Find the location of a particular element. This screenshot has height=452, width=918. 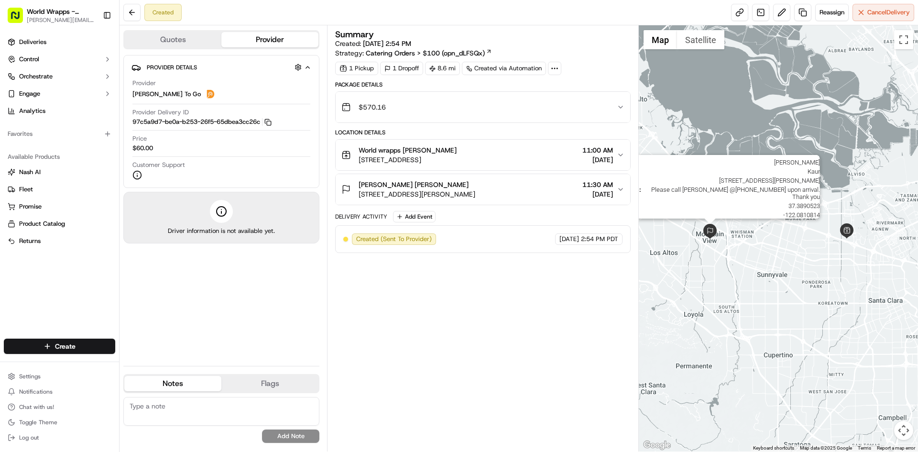

button: Provider Details is located at coordinates (221, 67).